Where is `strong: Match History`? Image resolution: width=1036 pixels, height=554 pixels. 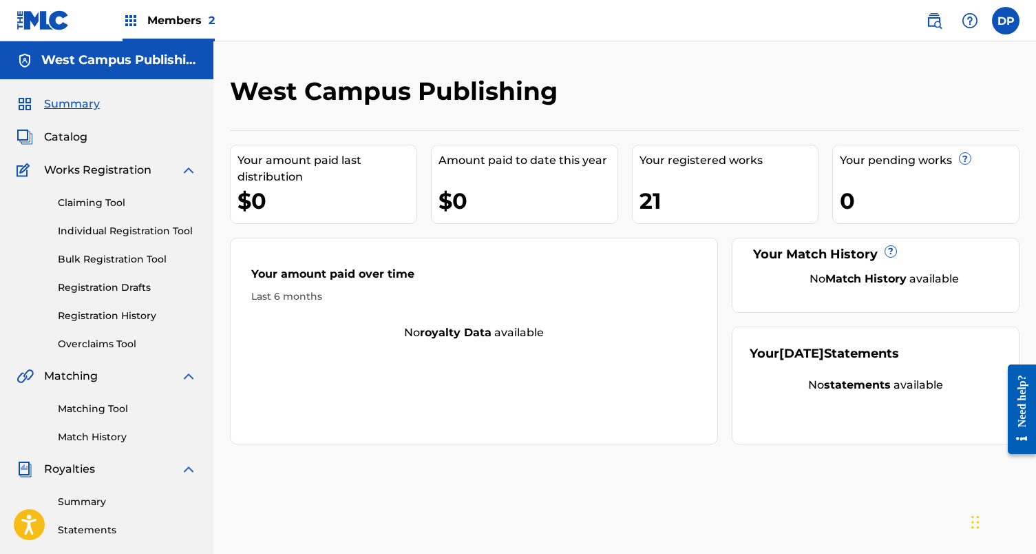 strong: Match History is located at coordinates (866, 278).